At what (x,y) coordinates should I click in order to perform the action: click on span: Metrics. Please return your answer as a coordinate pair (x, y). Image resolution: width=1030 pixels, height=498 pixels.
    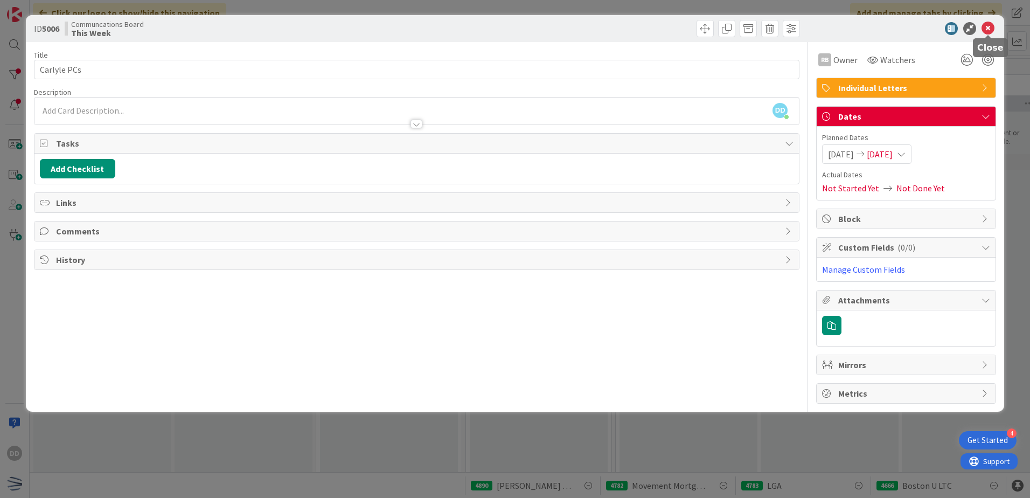
    Looking at the image, I should click on (907, 393).